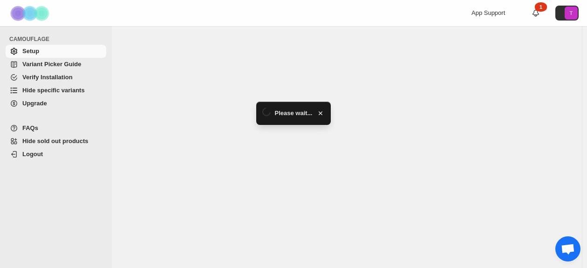  Describe the element at coordinates (33, 154) in the screenshot. I see `span: Logout` at that location.